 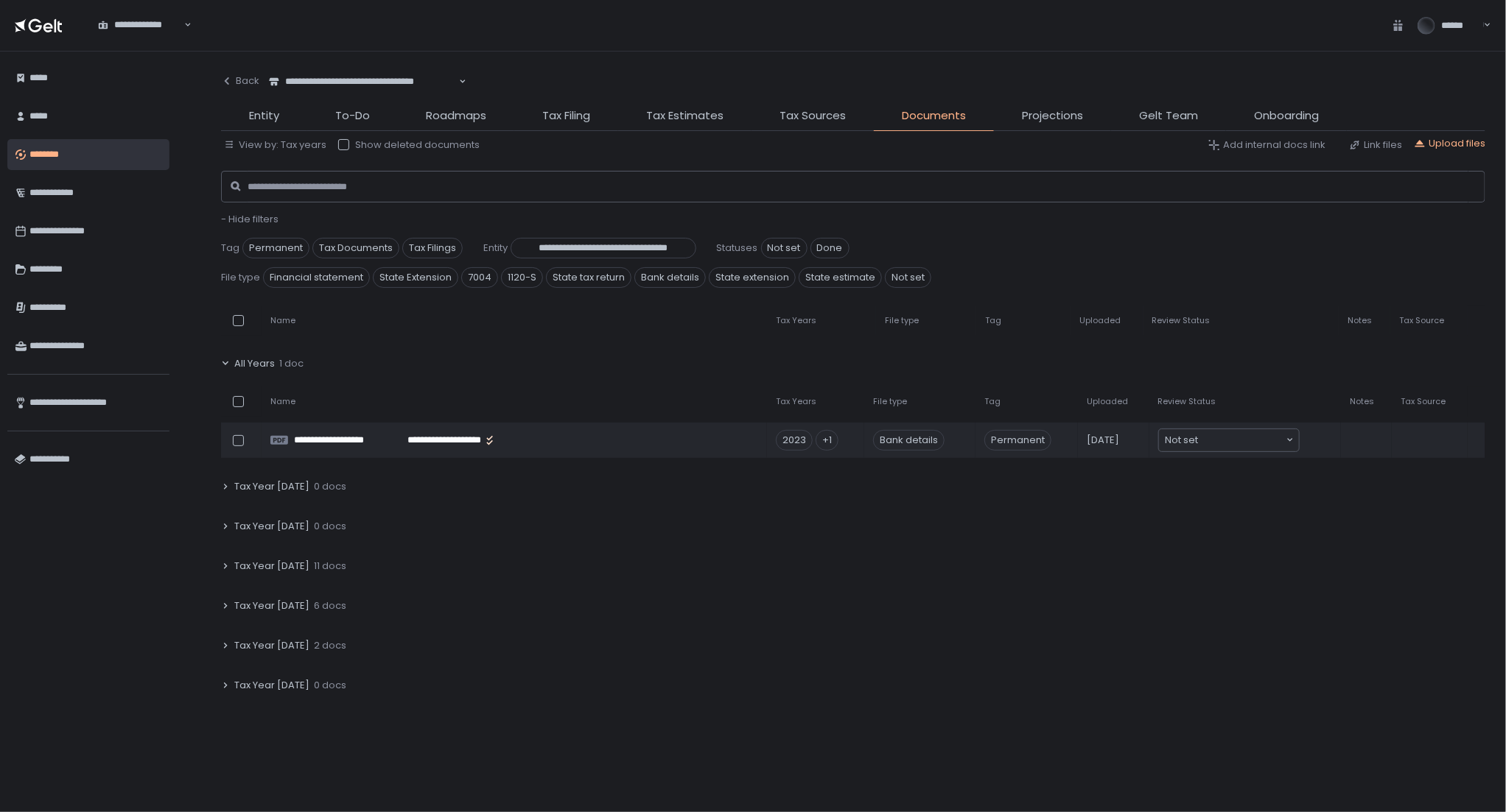 I want to click on span: 1120-S, so click(x=522, y=278).